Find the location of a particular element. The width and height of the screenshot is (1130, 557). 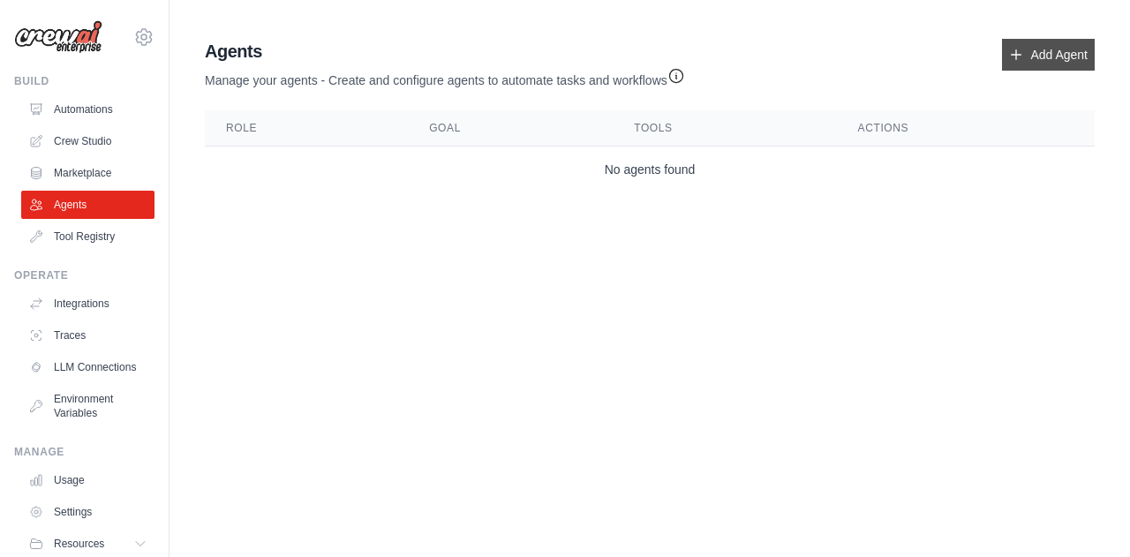

td: No agents found is located at coordinates (650, 170).